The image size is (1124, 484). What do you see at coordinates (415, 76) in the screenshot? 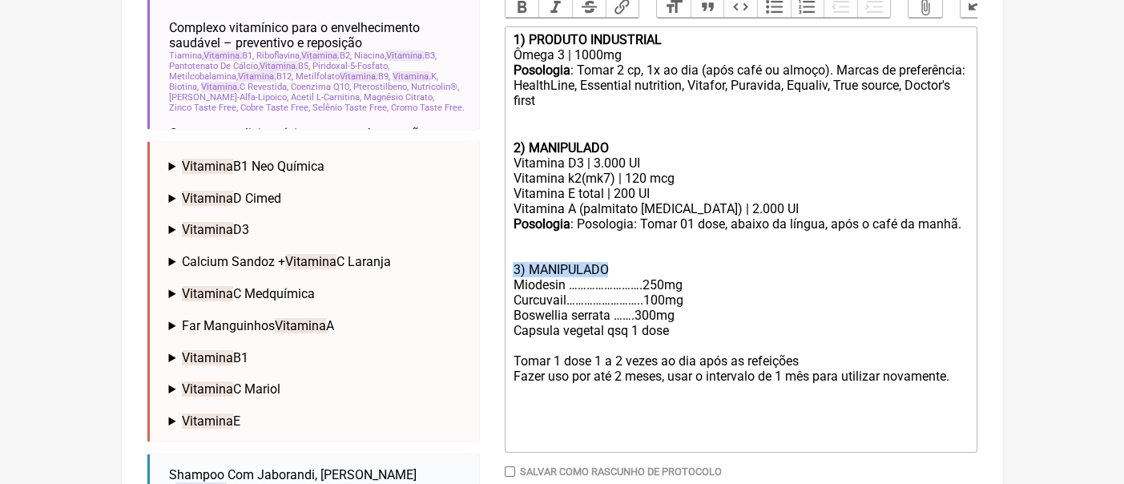
I see `span: K` at bounding box center [415, 76].